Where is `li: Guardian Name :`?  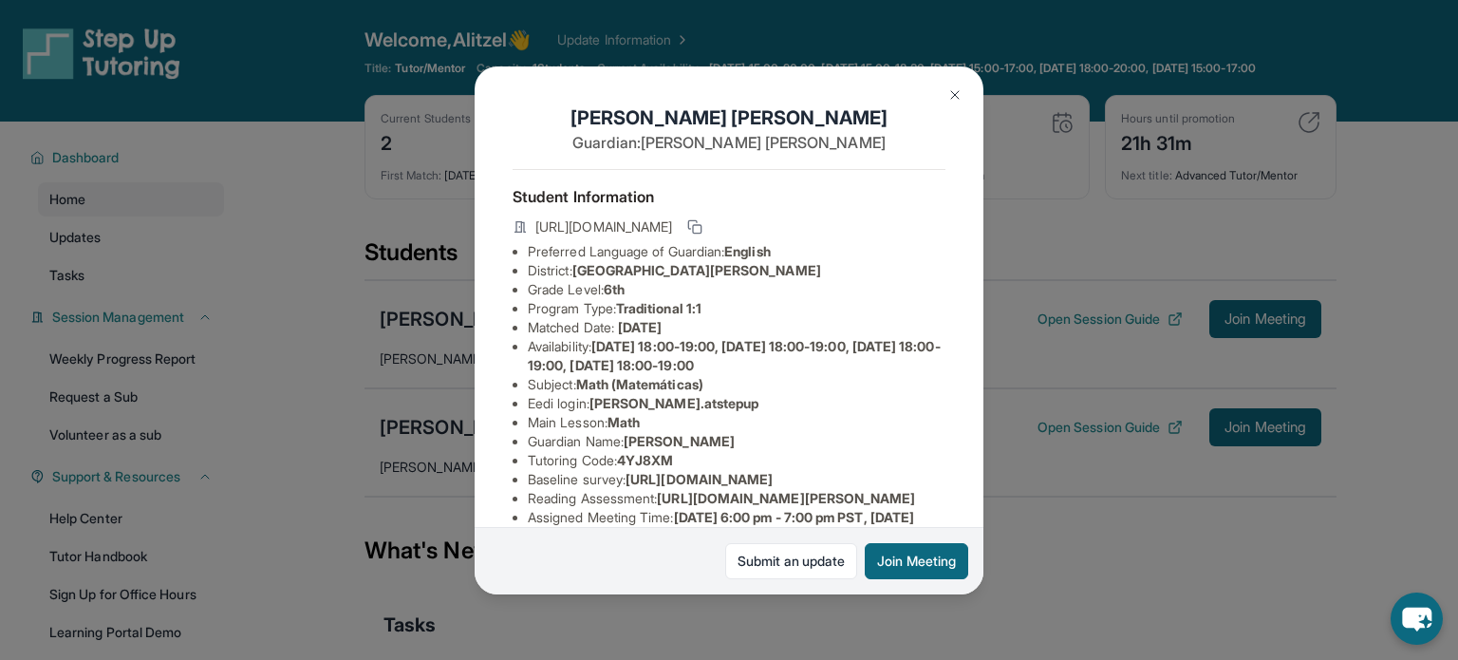 li: Guardian Name : is located at coordinates (736, 441).